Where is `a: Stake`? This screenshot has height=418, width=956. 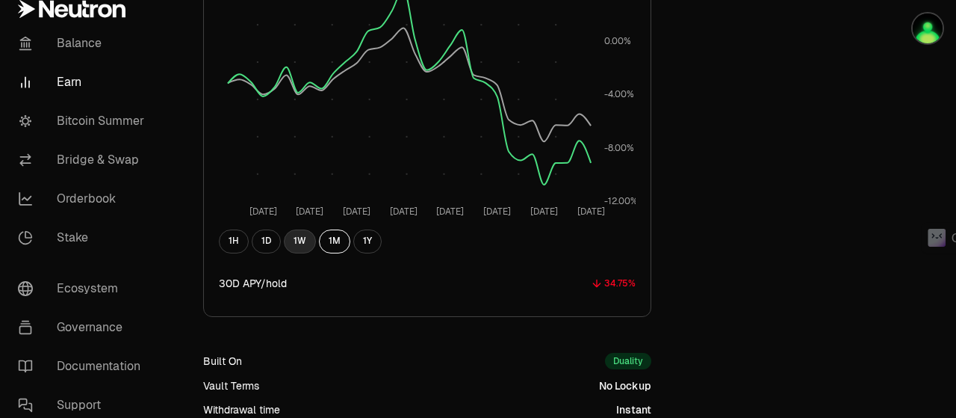
a: Stake is located at coordinates (84, 238).